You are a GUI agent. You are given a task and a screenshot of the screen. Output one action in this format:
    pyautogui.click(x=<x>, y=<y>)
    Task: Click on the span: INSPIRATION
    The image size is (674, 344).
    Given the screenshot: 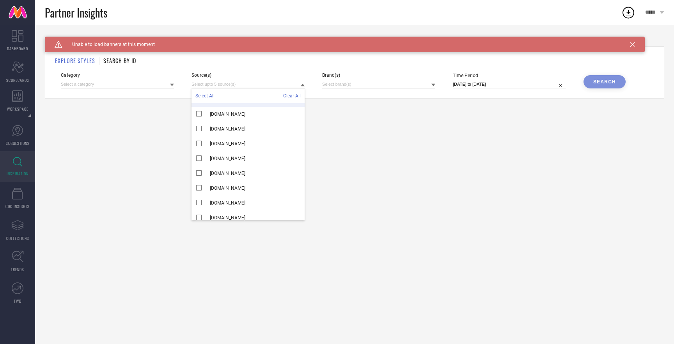 What is the action you would take?
    pyautogui.click(x=18, y=174)
    